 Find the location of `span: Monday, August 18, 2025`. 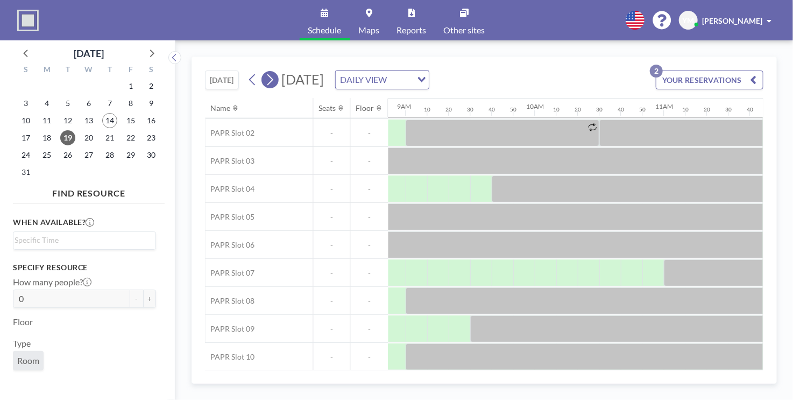

span: Monday, August 18, 2025 is located at coordinates (47, 138).